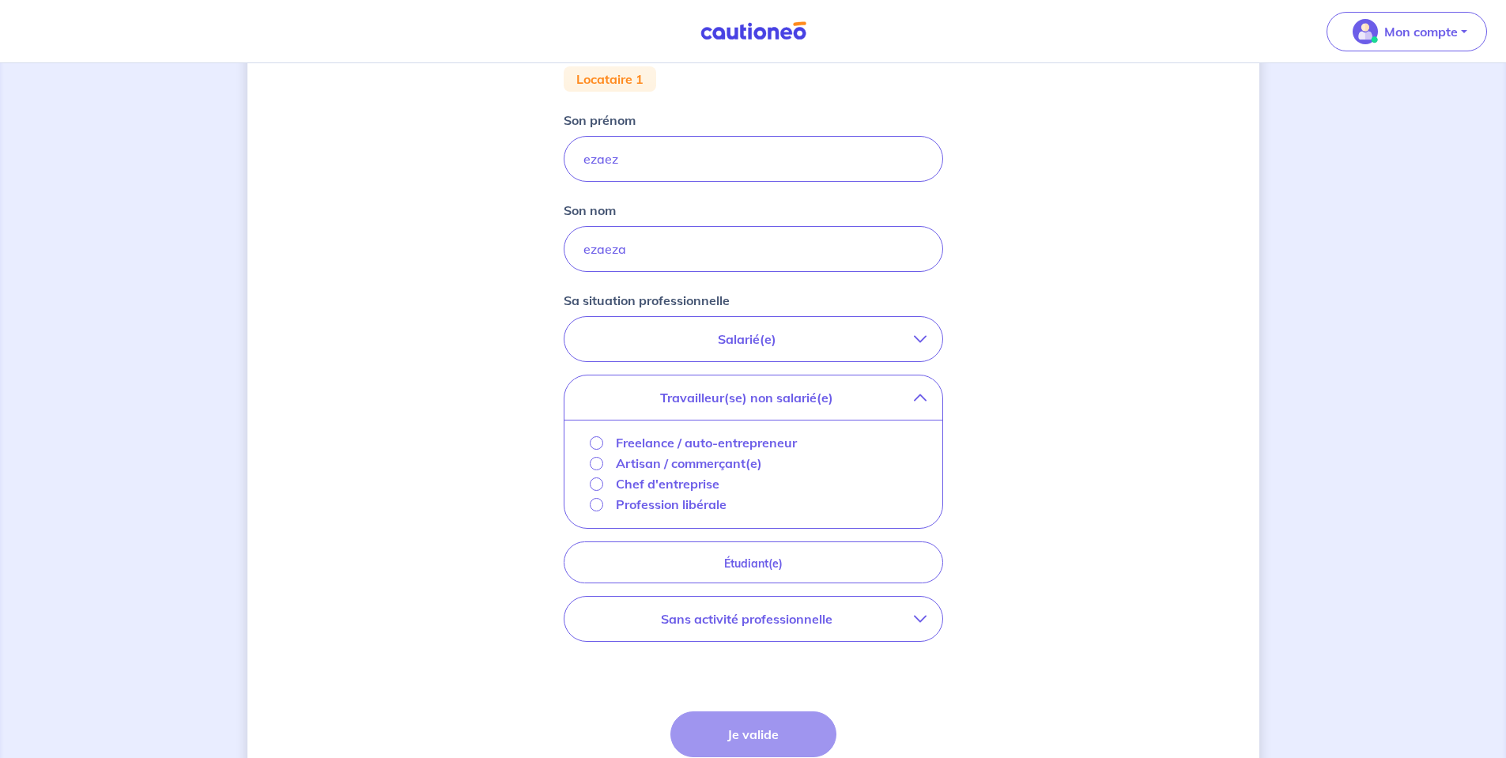 This screenshot has height=758, width=1506. What do you see at coordinates (747, 398) in the screenshot?
I see `p: Travailleur(se) non salarié(e)` at bounding box center [747, 398].